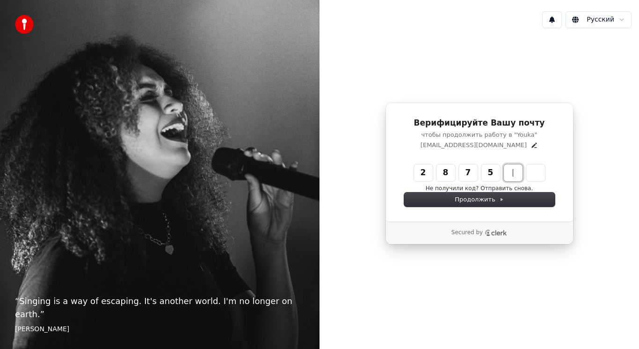 Image resolution: width=639 pixels, height=349 pixels. I want to click on span: Продолжить, so click(479, 199).